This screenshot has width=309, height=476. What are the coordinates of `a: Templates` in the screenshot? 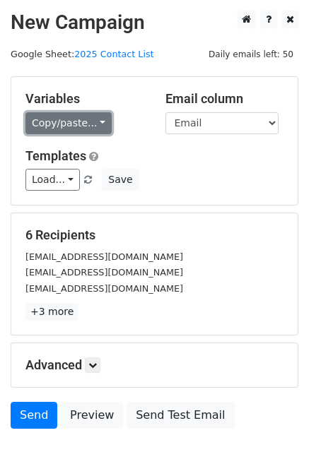 It's located at (56, 155).